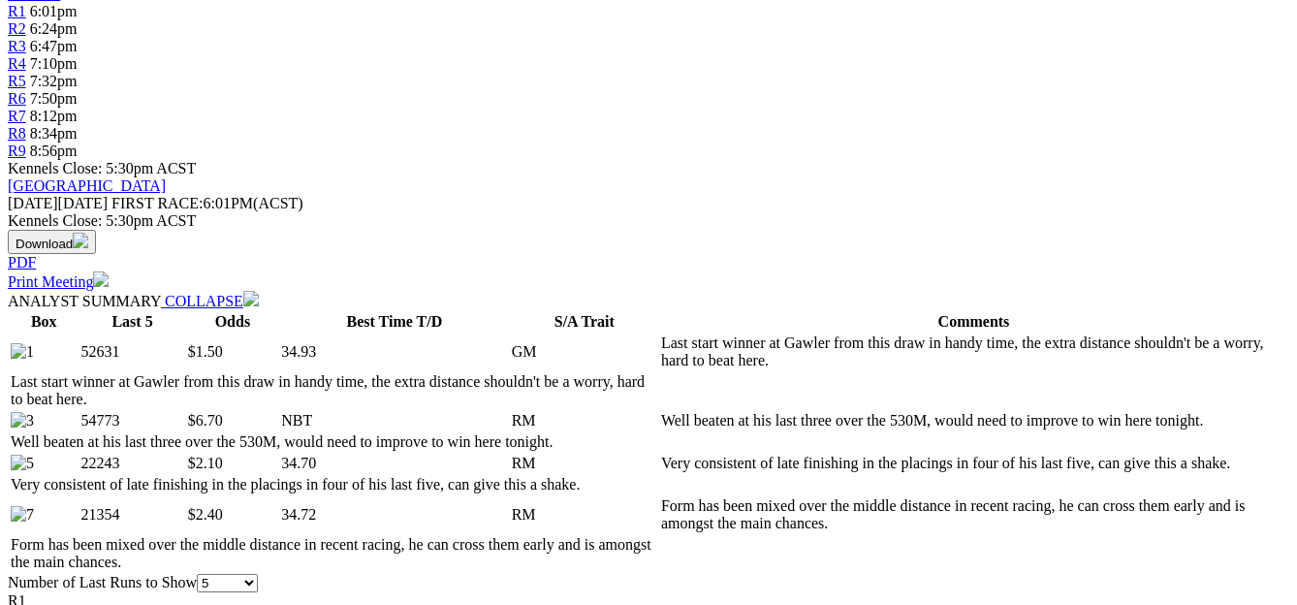 This screenshot has width=1297, height=605. I want to click on th: Box, so click(44, 322).